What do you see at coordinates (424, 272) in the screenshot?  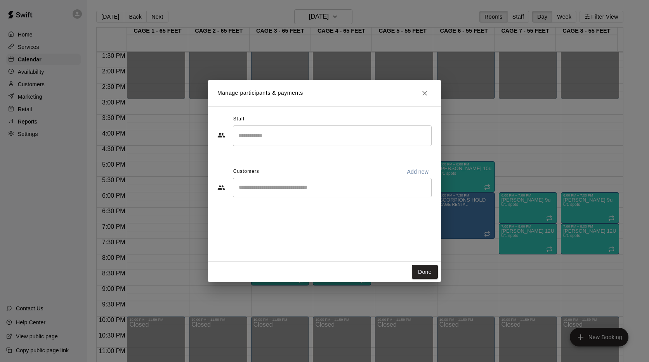 I see `button: Done` at bounding box center [424, 272].